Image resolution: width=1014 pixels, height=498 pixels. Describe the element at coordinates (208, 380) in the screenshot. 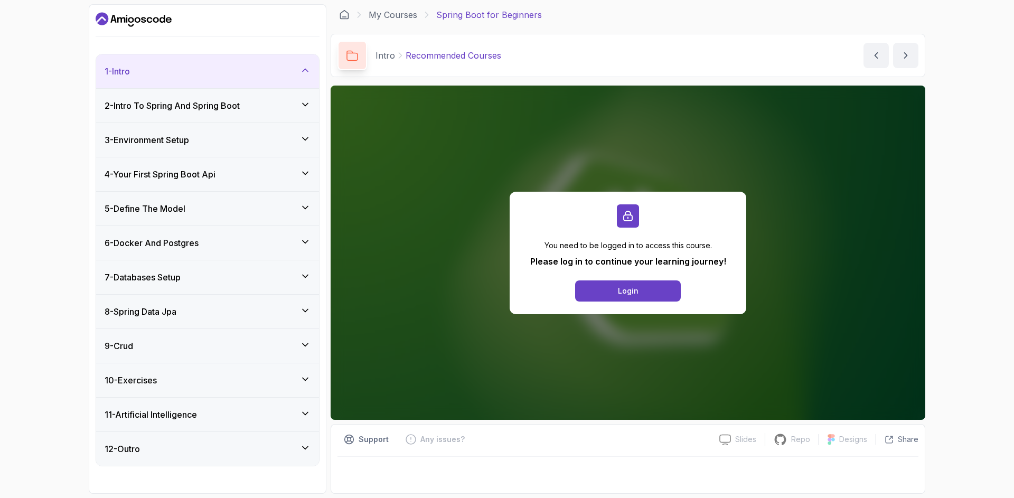

I see `button: 10-Exercises` at that location.